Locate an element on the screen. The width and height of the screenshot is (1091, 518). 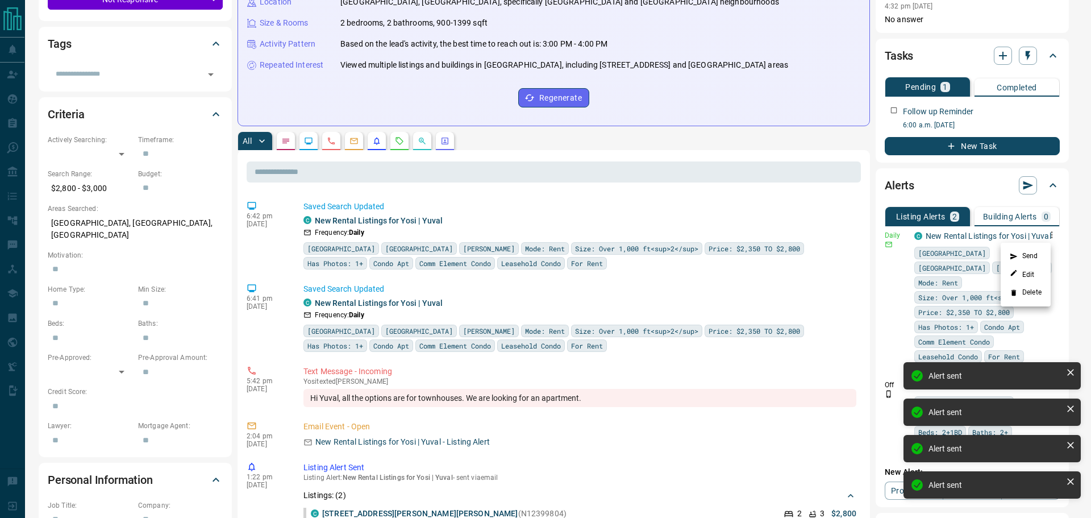
a: Edit is located at coordinates (1022, 274).